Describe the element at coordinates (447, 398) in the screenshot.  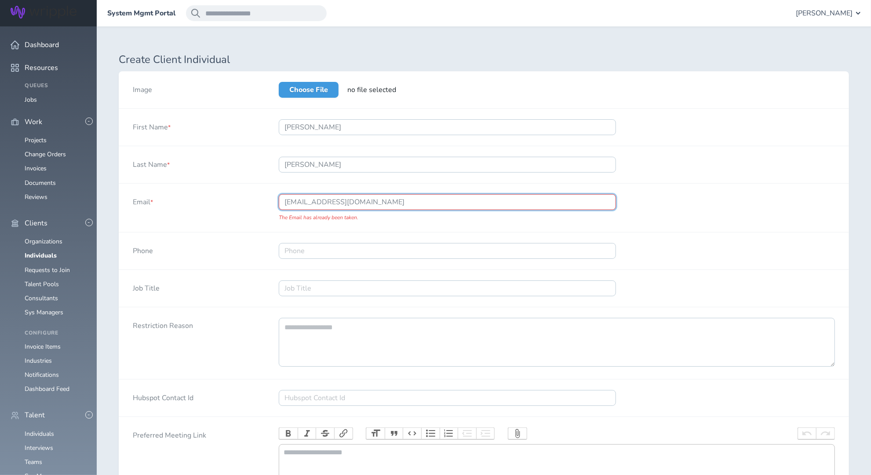
I see `input: Hubspot Contact Id` at that location.